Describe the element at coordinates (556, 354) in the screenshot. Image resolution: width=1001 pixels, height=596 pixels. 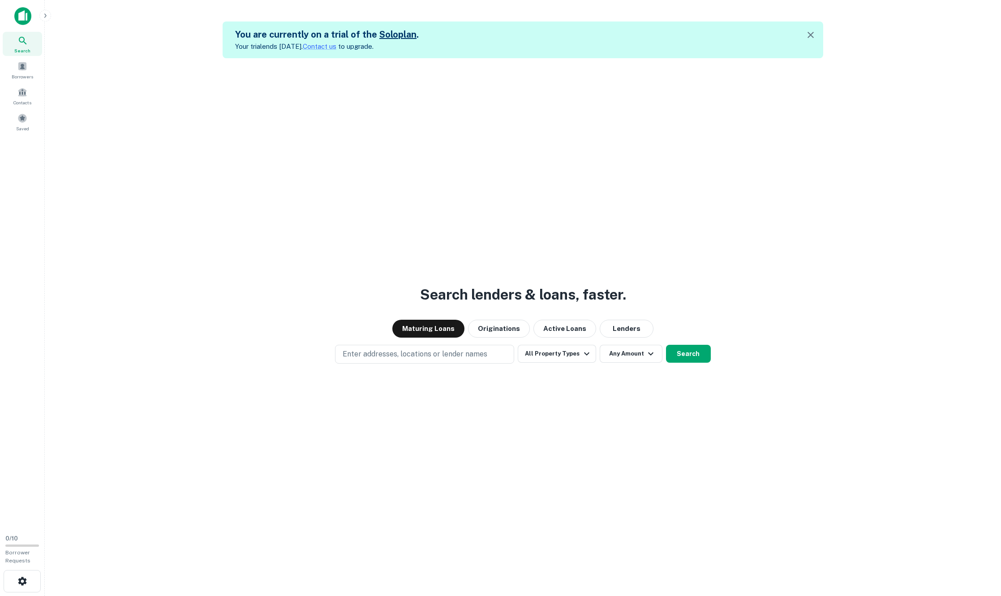
I see `button: All Property Types` at that location.